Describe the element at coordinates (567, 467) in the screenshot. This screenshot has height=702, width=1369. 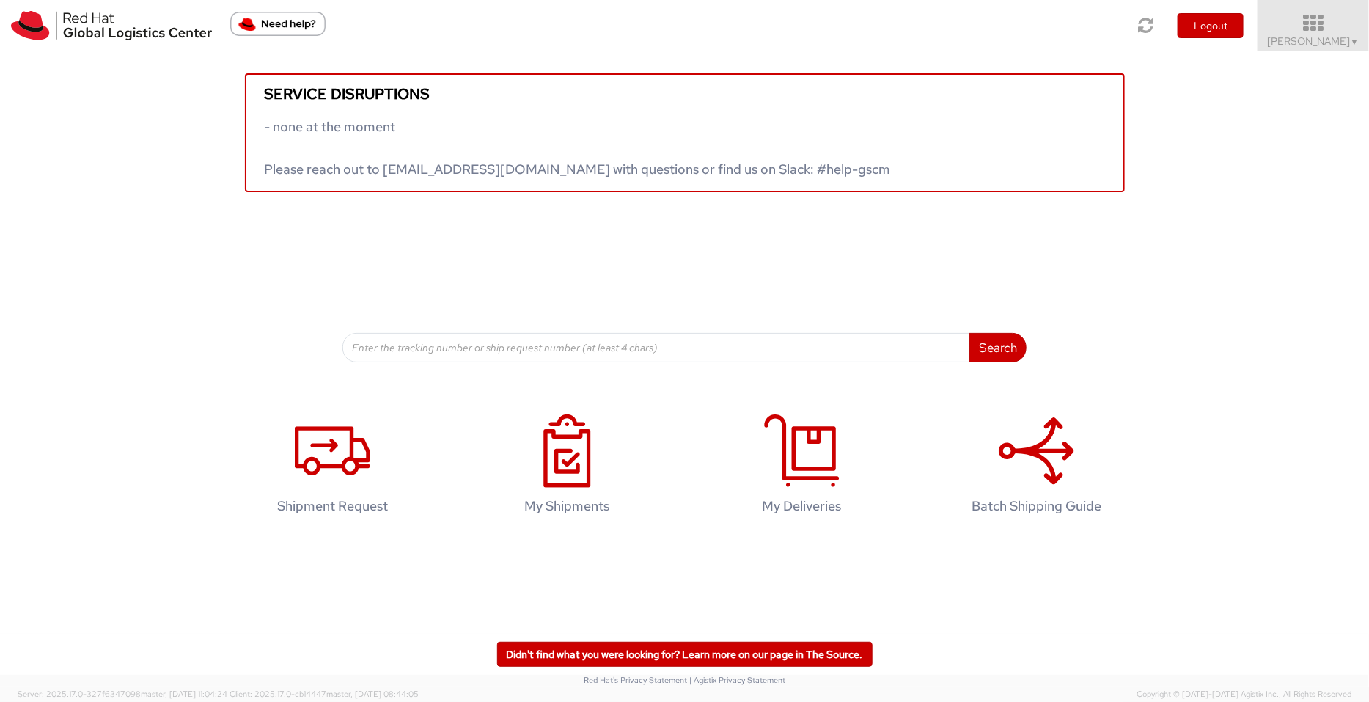
I see `a: My Shipments` at that location.